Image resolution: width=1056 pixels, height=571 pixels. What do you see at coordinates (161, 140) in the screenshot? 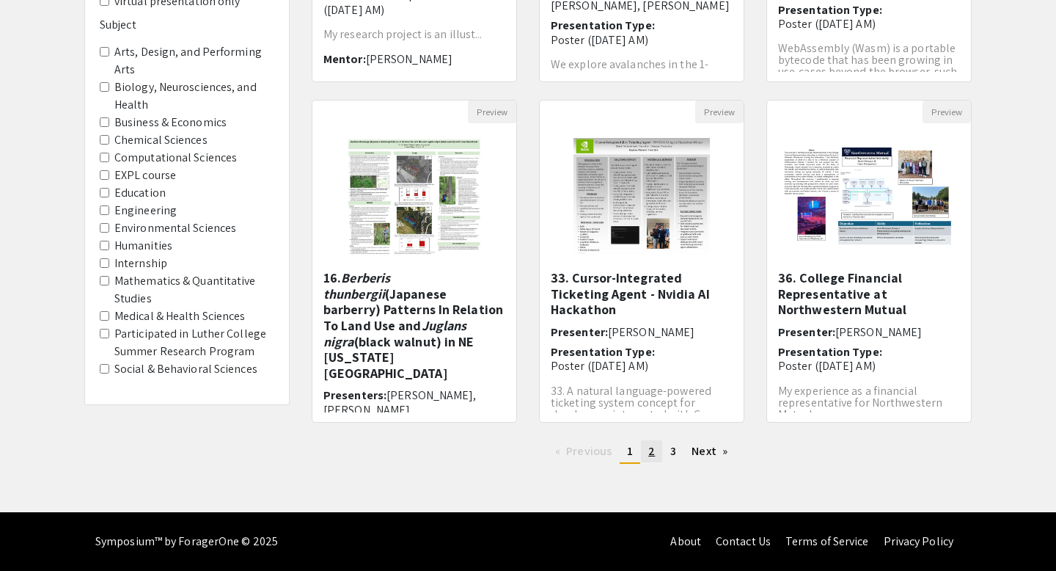
I see `label: Chemical Sciences` at bounding box center [161, 140].